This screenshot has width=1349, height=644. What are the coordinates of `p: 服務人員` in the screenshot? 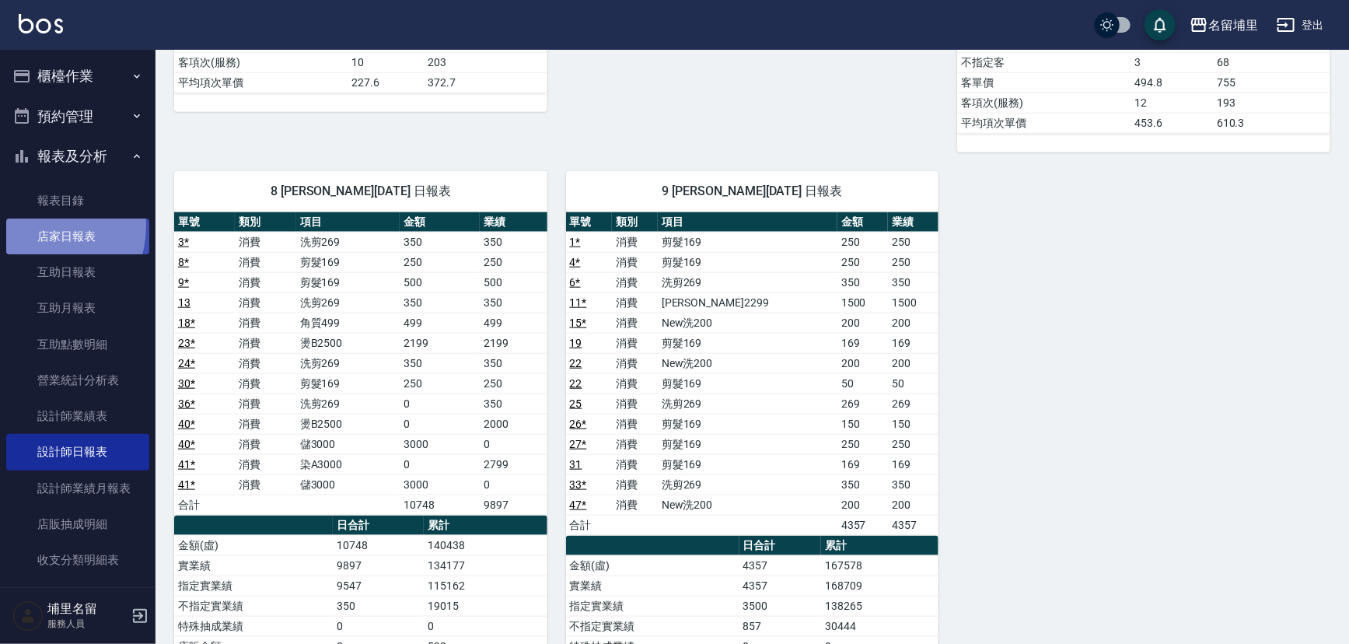 It's located at (87, 624).